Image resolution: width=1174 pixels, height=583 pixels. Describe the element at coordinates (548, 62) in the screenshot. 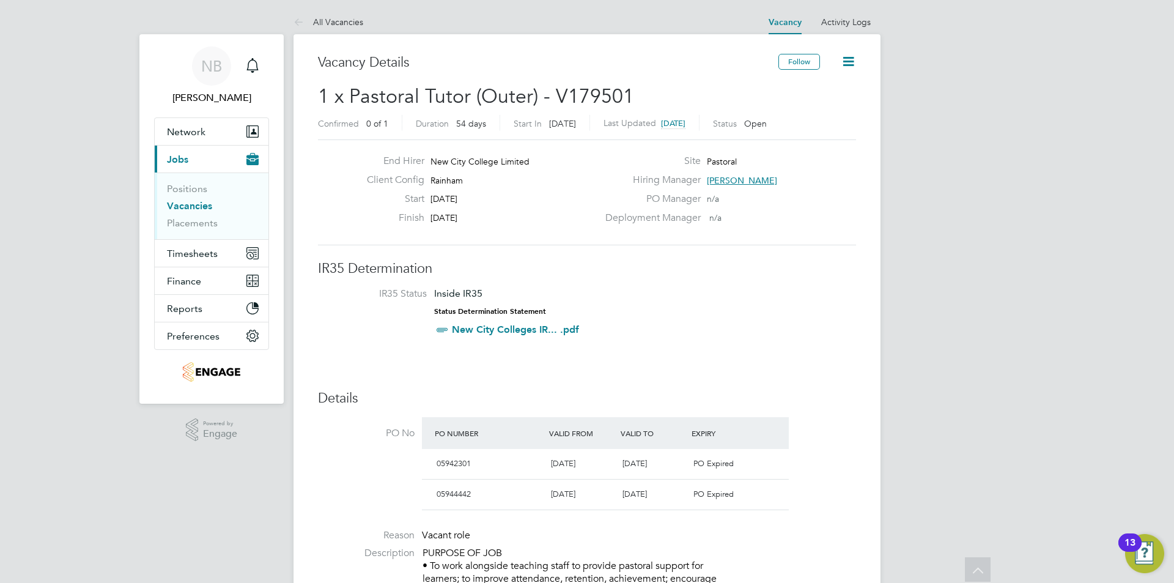

I see `h3: Vacancy Details` at that location.